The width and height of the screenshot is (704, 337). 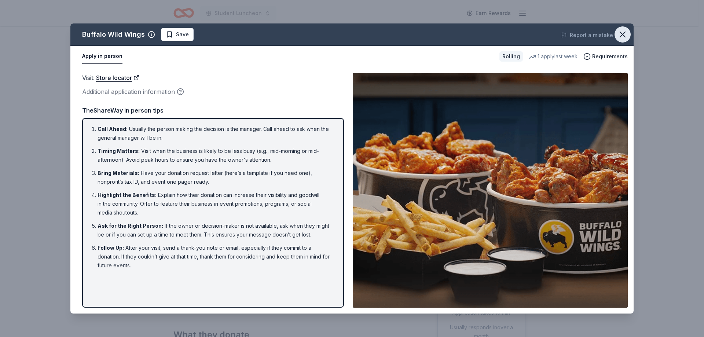 What do you see at coordinates (130, 225) in the screenshot?
I see `span: Ask for the Right Person :` at bounding box center [130, 225].